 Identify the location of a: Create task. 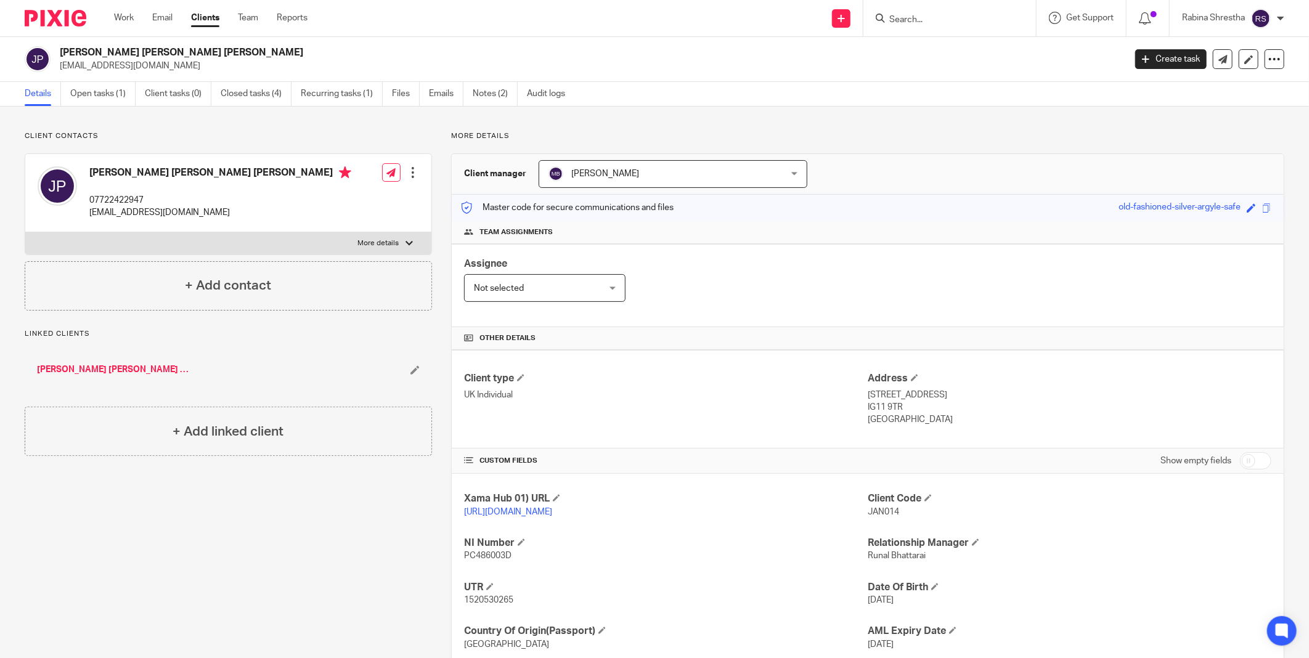
(1171, 59).